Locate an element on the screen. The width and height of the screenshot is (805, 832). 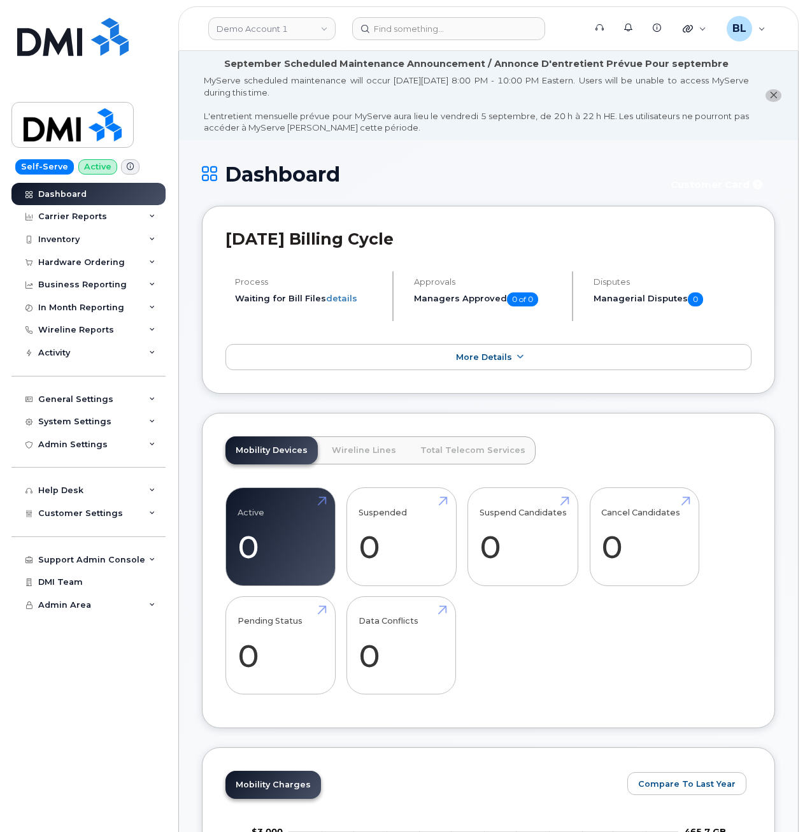
button: Customer Card is located at coordinates (718, 184).